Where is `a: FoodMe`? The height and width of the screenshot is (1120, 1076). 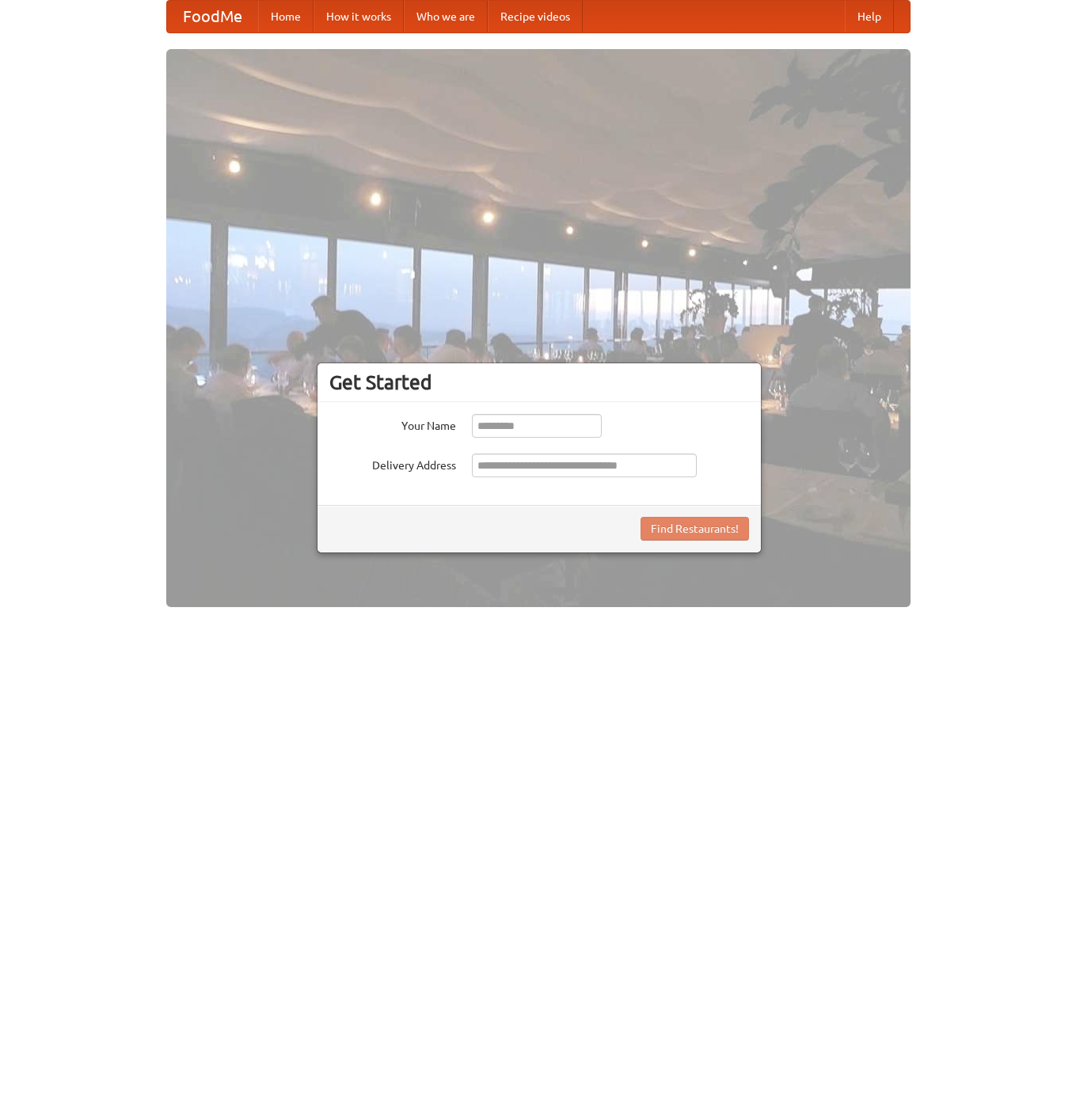 a: FoodMe is located at coordinates (212, 17).